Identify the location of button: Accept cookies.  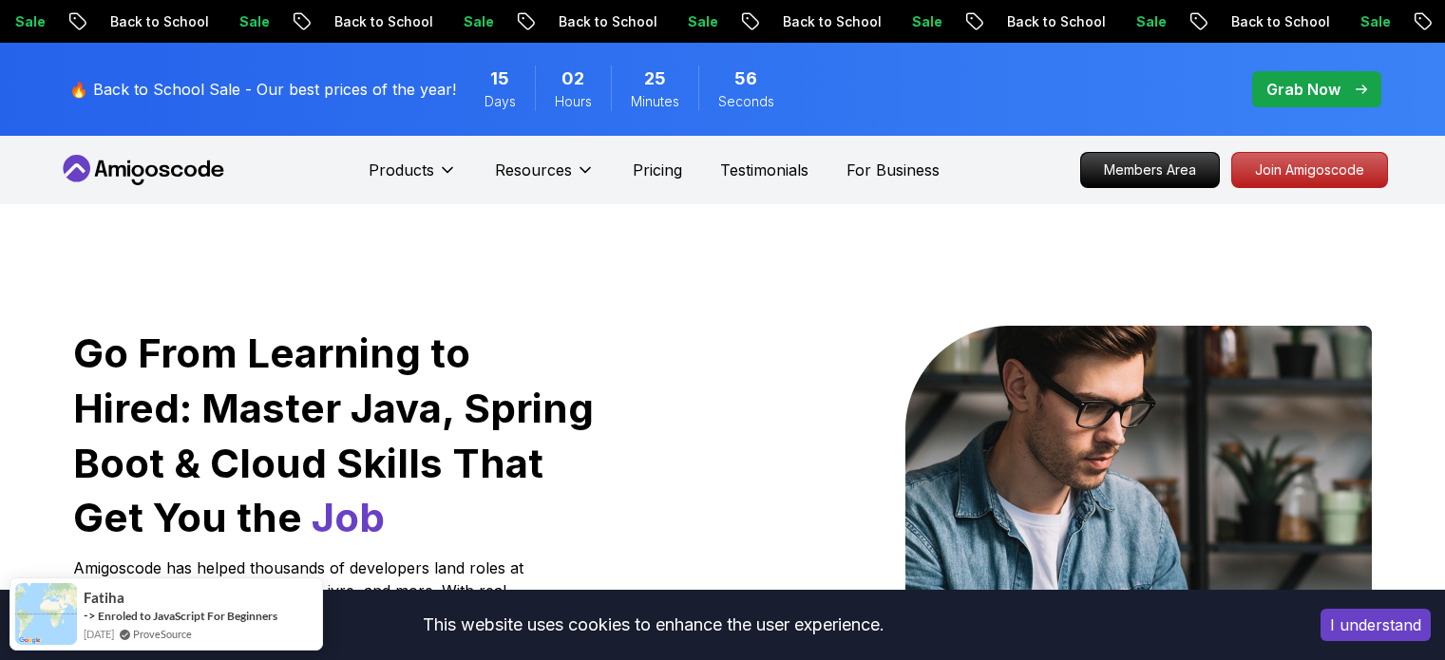
(1376, 625).